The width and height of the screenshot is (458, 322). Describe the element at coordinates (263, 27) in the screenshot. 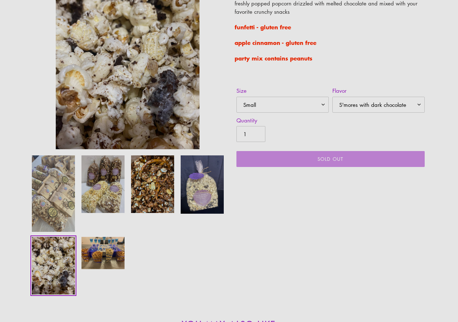

I see `span: funfetti - gluten free` at that location.